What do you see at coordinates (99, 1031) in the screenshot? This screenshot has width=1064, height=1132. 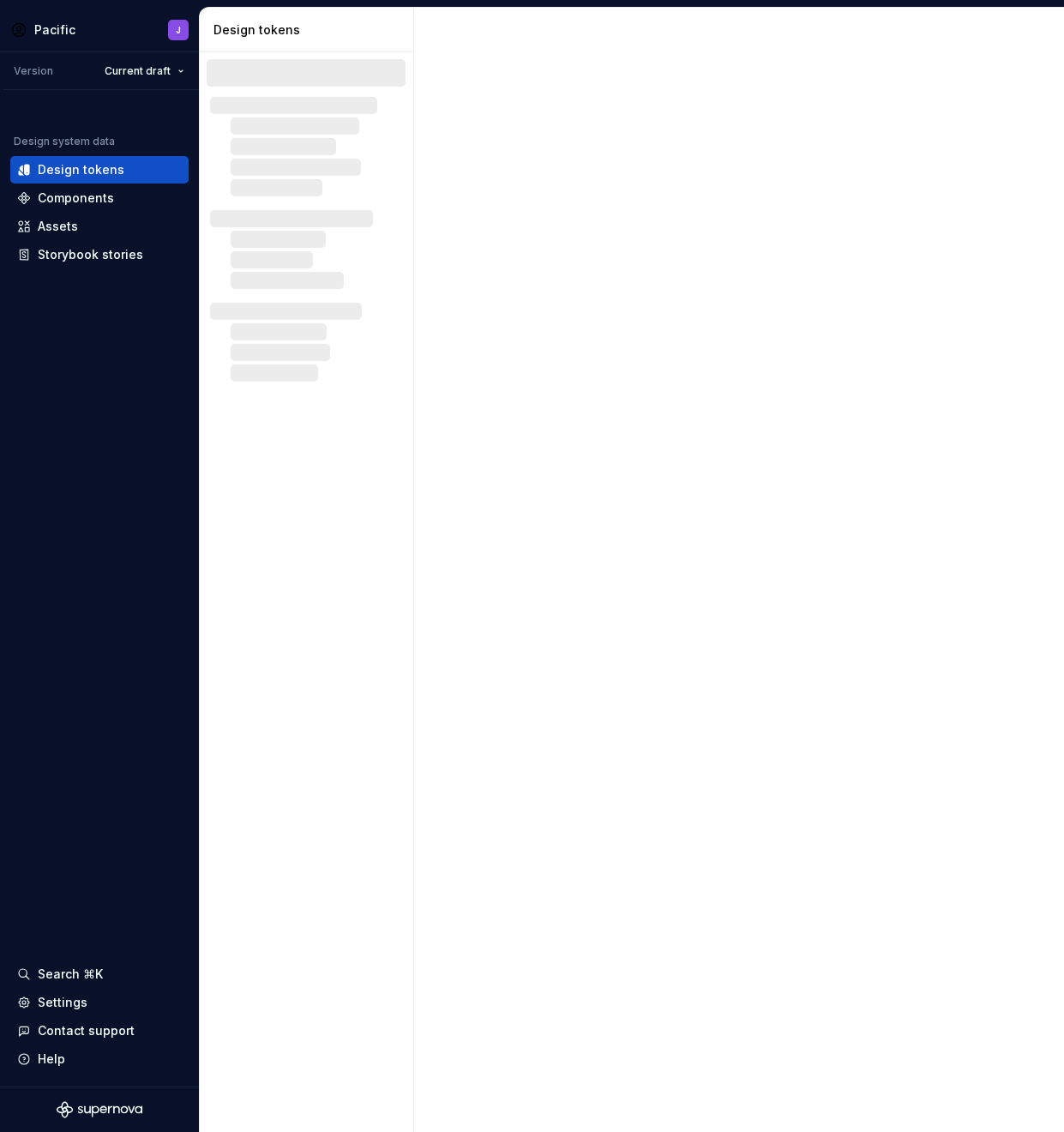 I see `button: Contact support` at bounding box center [99, 1031].